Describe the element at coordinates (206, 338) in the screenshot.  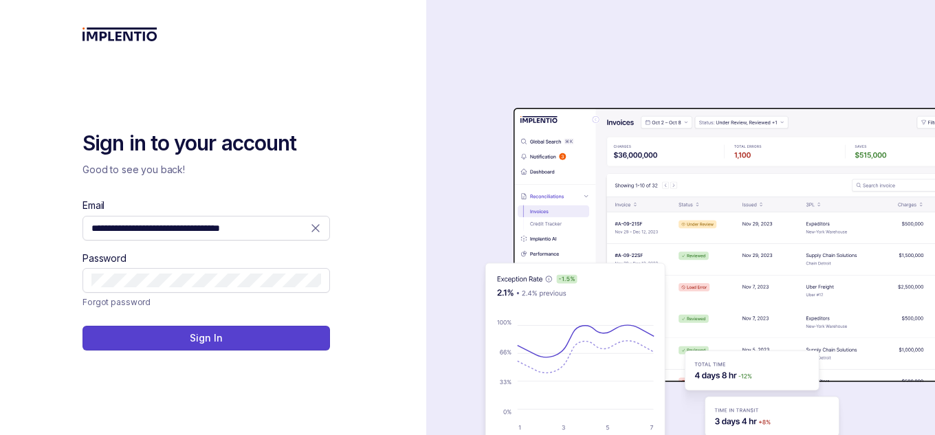
I see `button: Sign In` at that location.